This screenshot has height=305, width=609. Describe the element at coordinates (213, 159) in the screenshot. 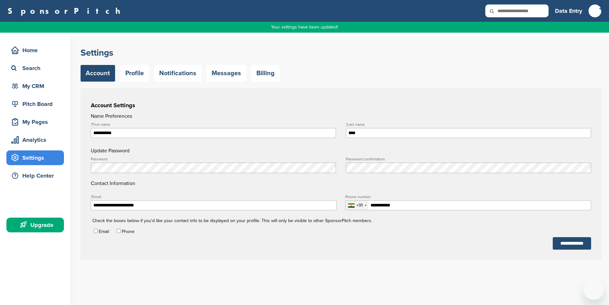

I see `label: Password` at that location.